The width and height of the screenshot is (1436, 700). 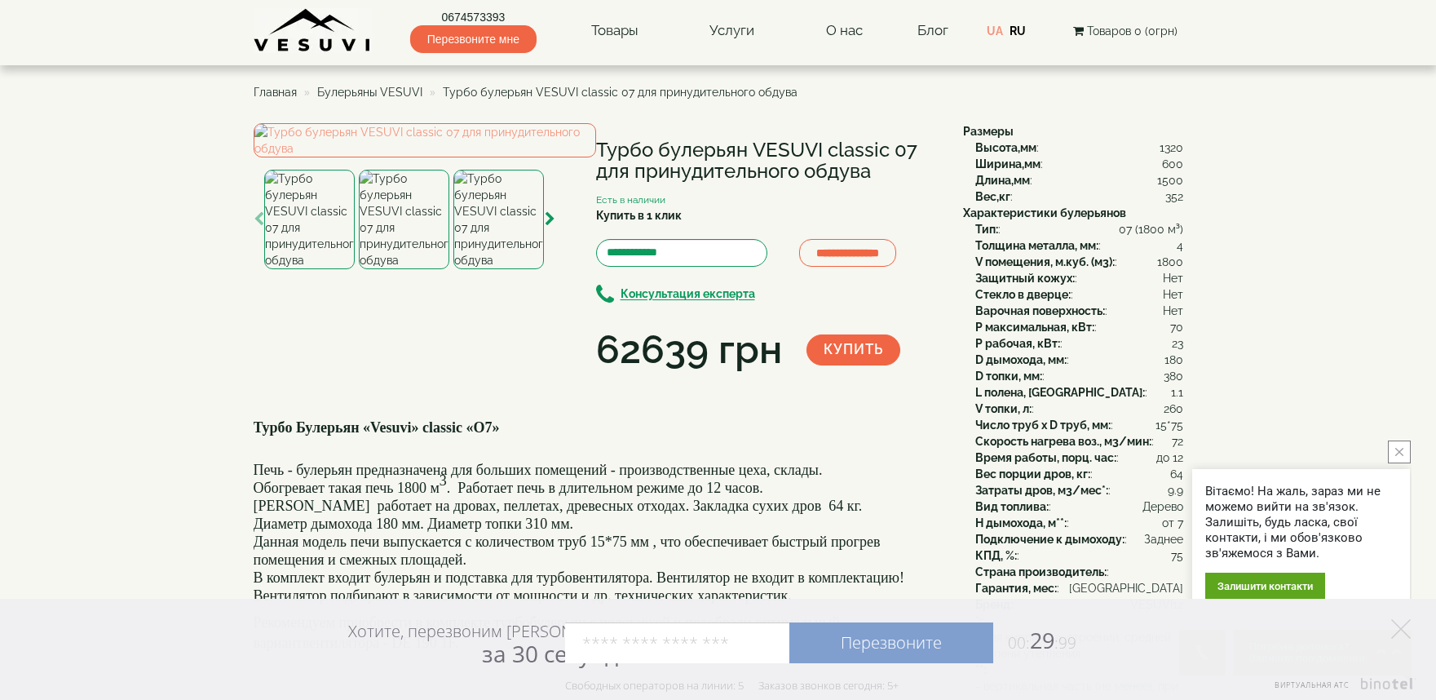 I want to click on b: Вес порции дров, кг:, so click(x=1032, y=474).